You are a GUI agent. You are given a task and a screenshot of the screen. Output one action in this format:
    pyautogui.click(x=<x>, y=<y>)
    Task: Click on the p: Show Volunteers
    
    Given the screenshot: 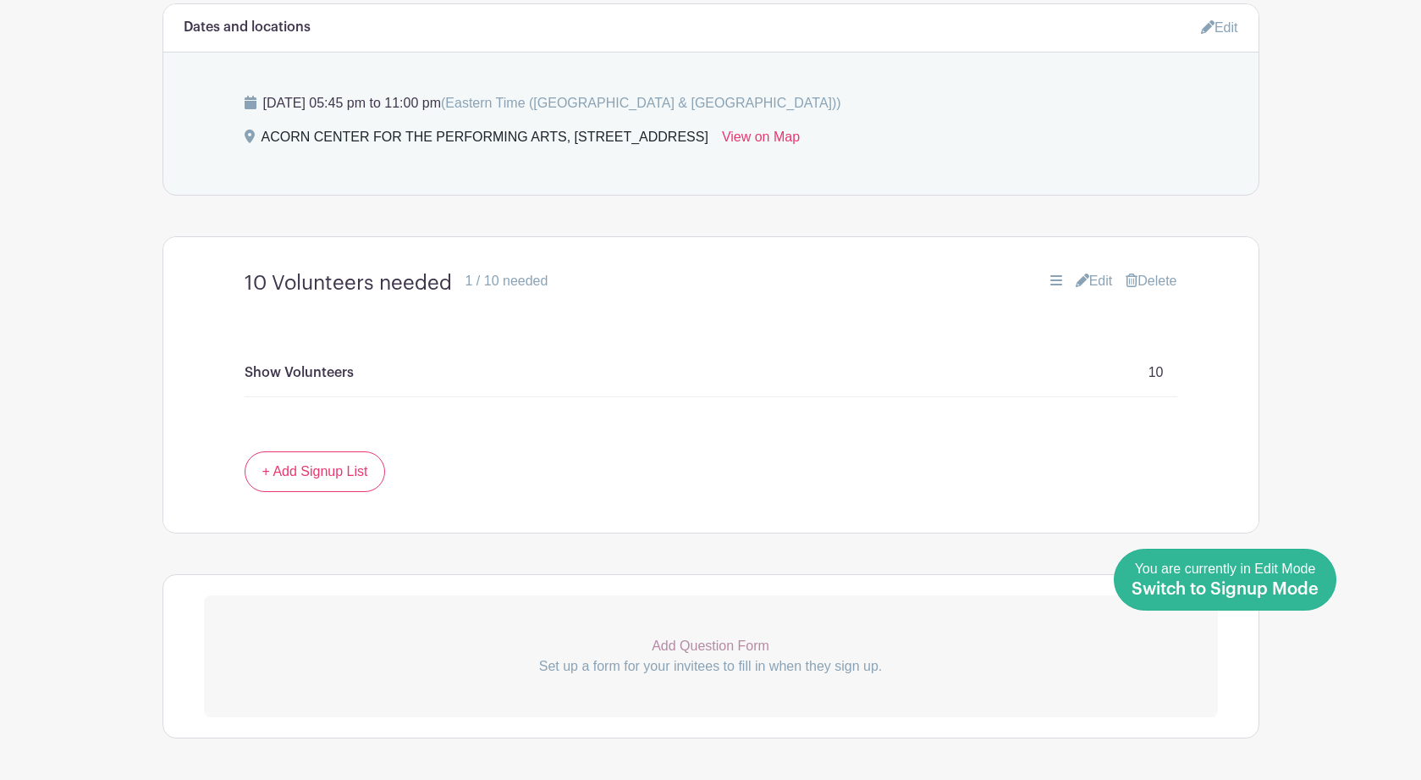 What is the action you would take?
    pyautogui.click(x=299, y=373)
    